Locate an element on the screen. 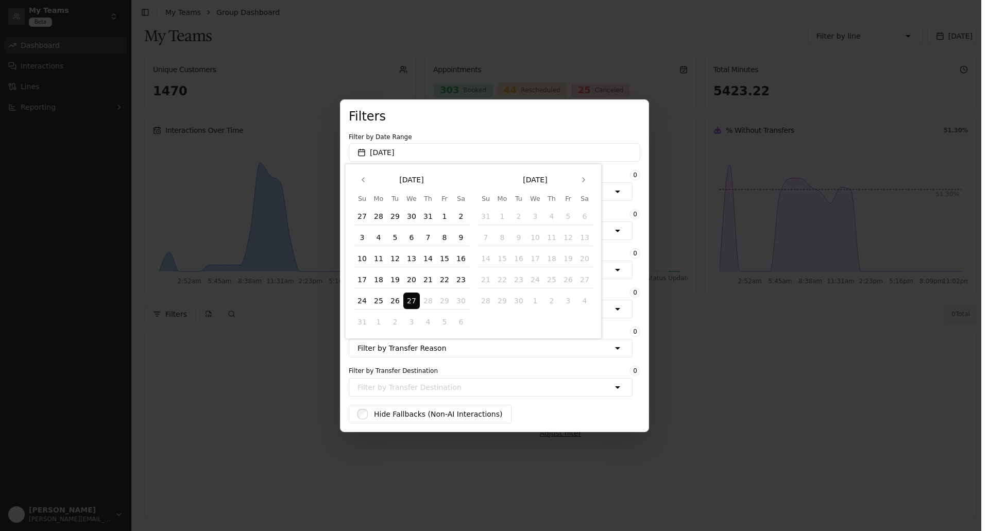 The image size is (989, 531). input: Hide Fallbacks (Non-AI Interactions) is located at coordinates (363, 414).